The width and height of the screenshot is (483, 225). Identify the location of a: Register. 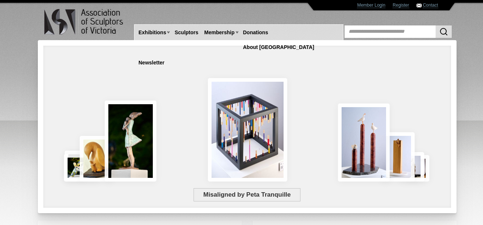
(401, 5).